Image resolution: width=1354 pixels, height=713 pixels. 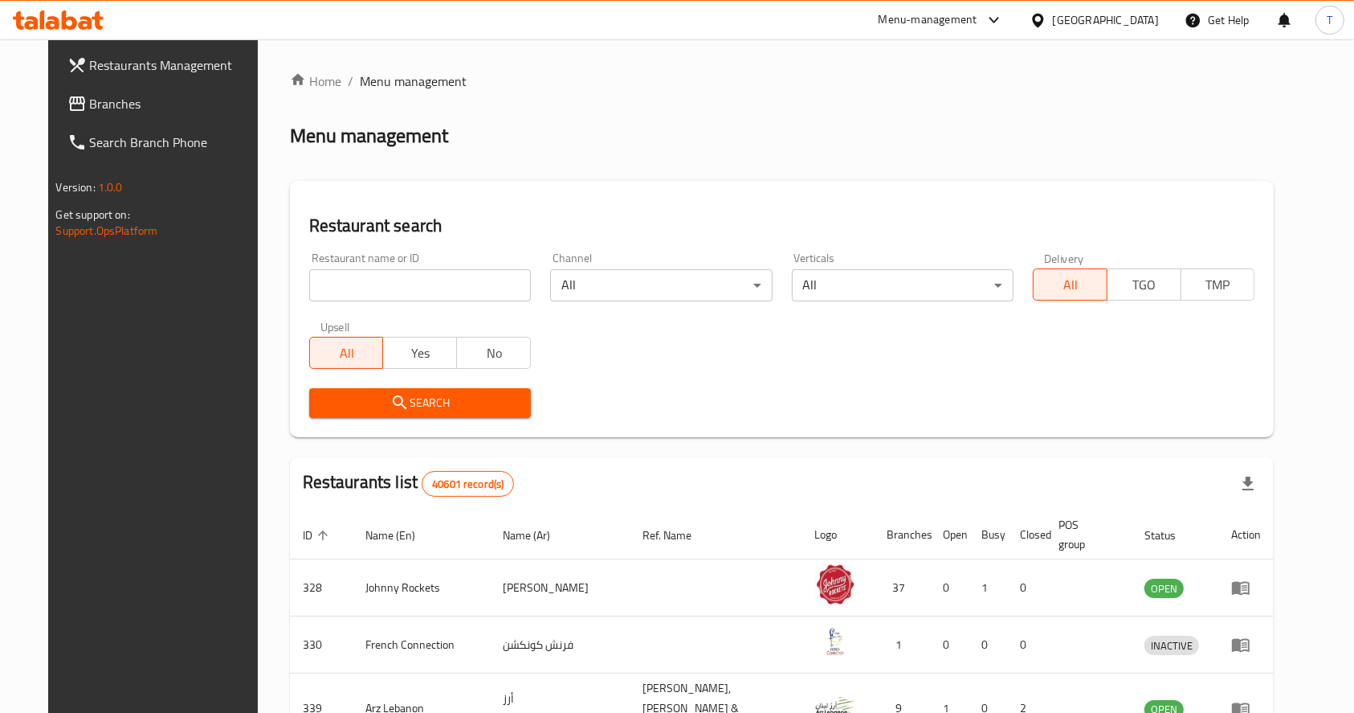 What do you see at coordinates (835, 584) in the screenshot?
I see `img: Johnny Rockets` at bounding box center [835, 584].